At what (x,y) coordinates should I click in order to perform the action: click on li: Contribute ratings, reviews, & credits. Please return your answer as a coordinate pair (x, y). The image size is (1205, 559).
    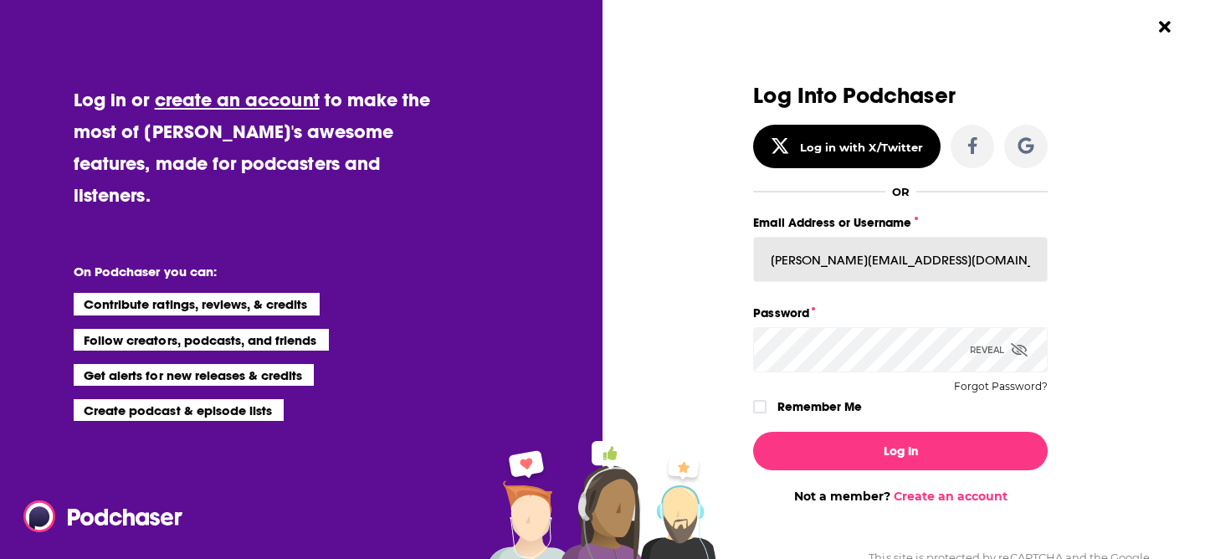
    Looking at the image, I should click on (197, 304).